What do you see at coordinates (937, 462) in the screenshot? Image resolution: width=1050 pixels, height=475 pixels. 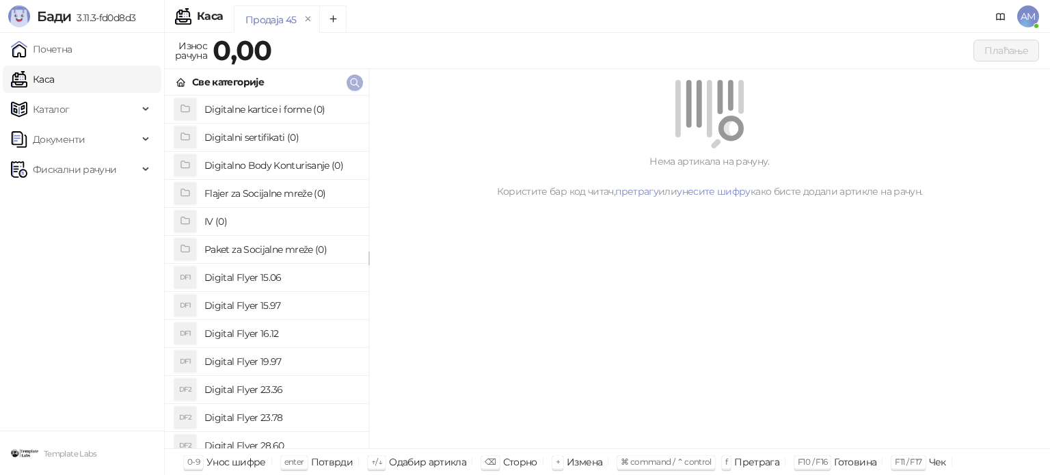 I see `div: Чек` at bounding box center [937, 462].